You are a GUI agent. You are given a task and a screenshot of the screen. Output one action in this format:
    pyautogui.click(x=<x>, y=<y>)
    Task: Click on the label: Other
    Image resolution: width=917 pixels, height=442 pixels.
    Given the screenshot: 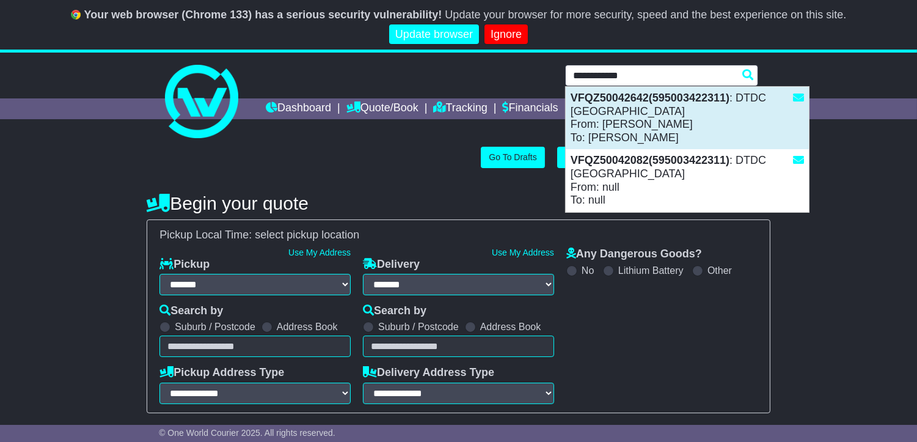 What is the action you would take?
    pyautogui.click(x=720, y=270)
    